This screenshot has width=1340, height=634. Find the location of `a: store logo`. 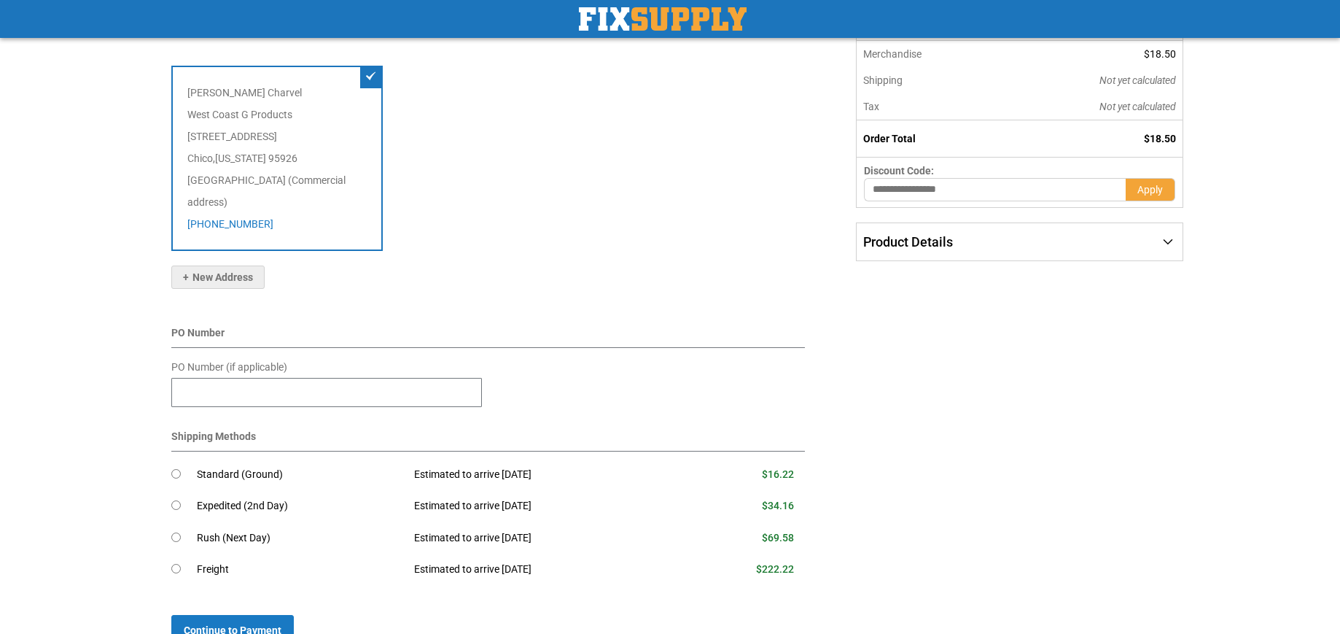

a: store logo is located at coordinates (663, 19).